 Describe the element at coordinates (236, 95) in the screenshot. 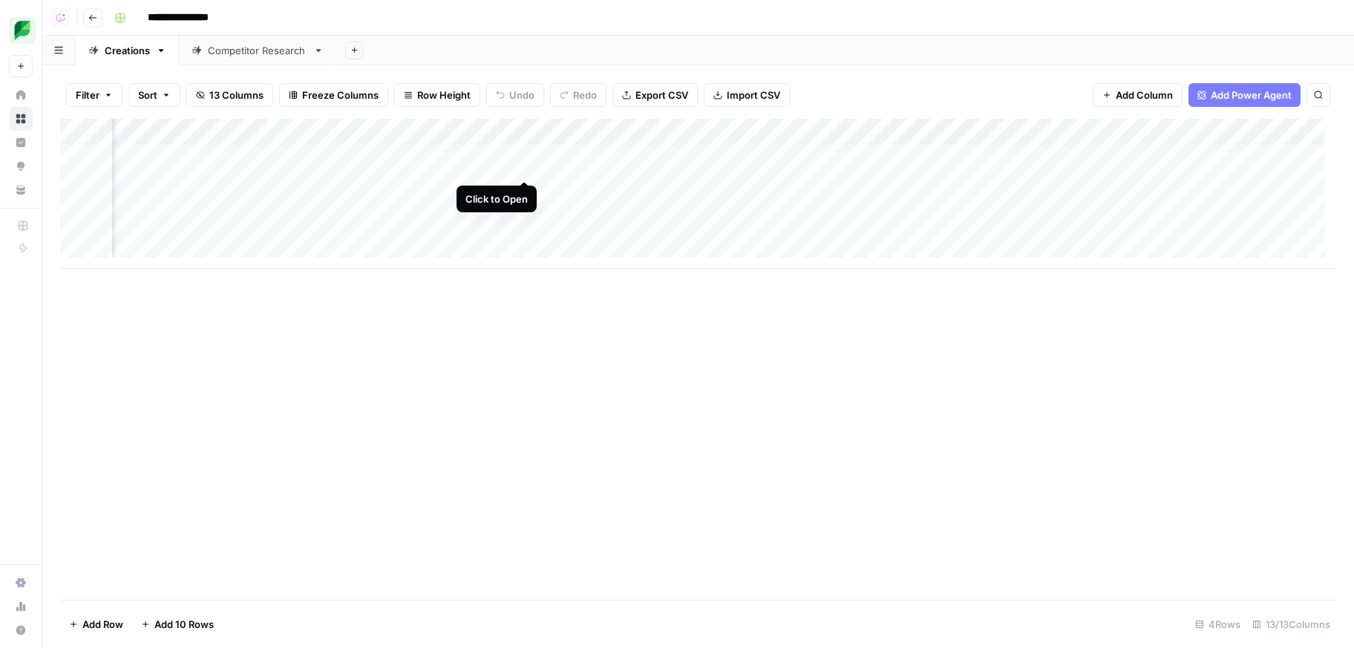

I see `span: 13 Columns` at that location.